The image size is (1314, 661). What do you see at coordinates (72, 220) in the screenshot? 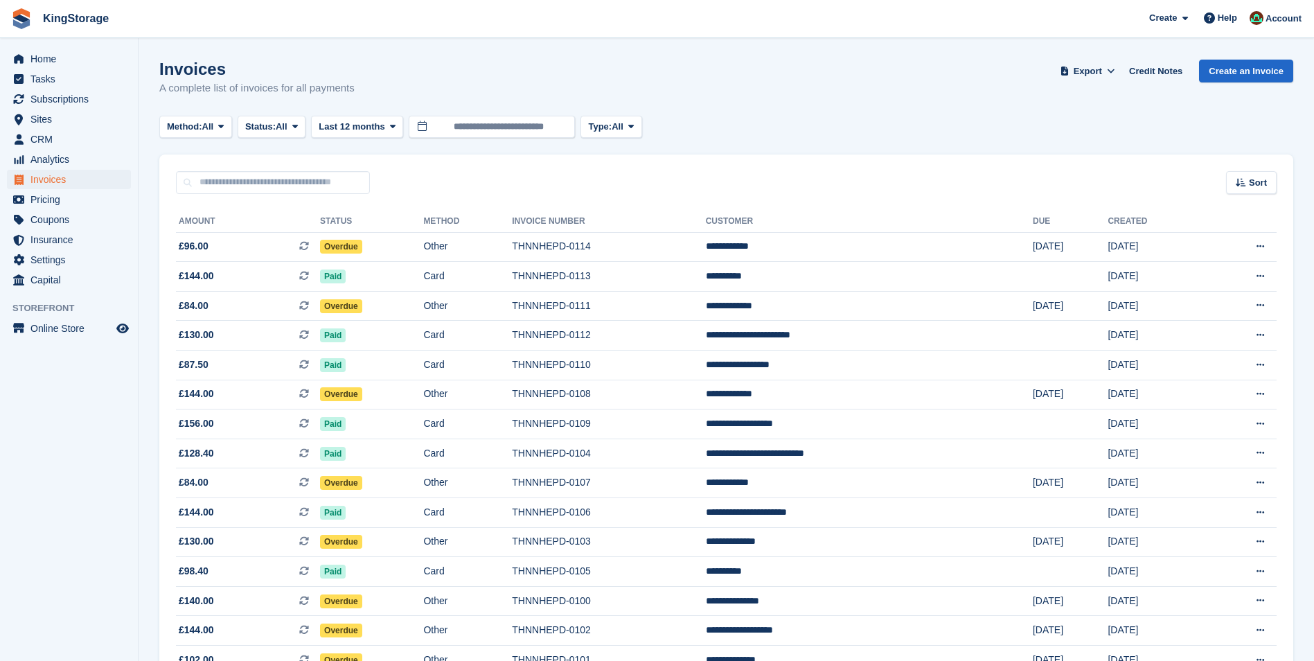
I see `span: Coupons` at bounding box center [72, 220].